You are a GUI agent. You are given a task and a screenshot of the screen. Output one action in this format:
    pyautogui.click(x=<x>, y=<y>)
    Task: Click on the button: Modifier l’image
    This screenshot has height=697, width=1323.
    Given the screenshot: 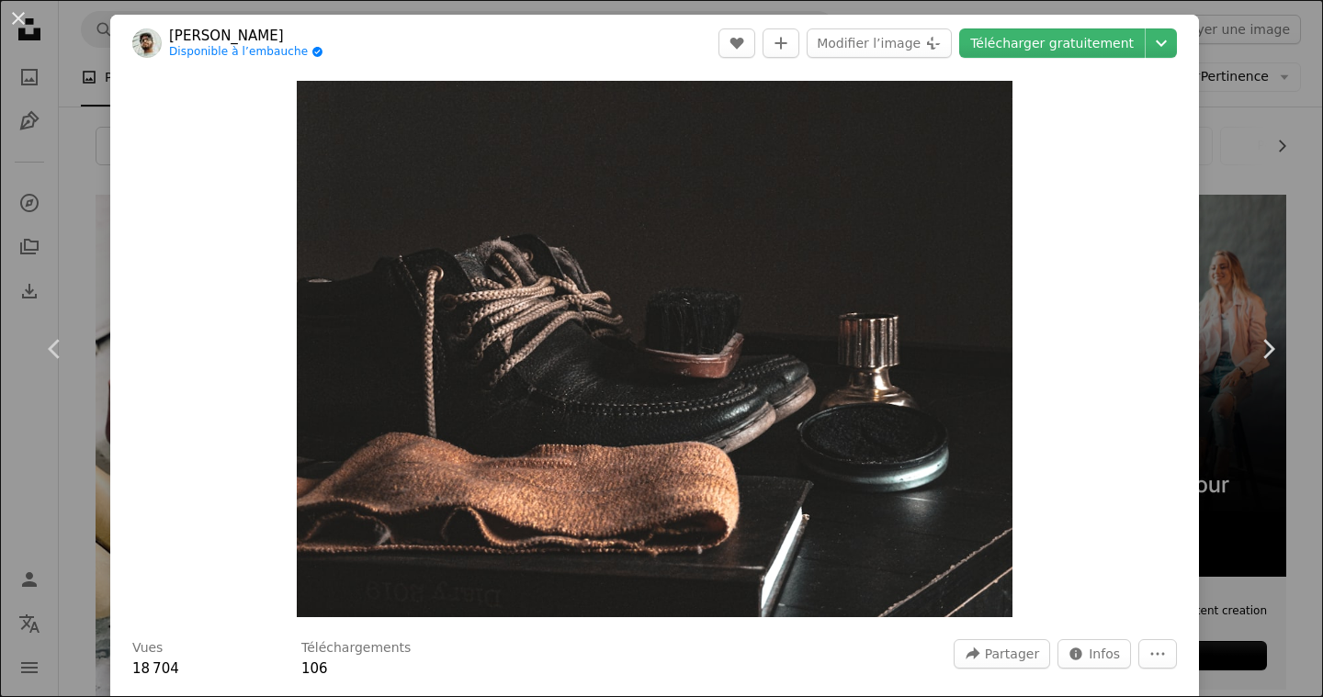 What is the action you would take?
    pyautogui.click(x=879, y=43)
    